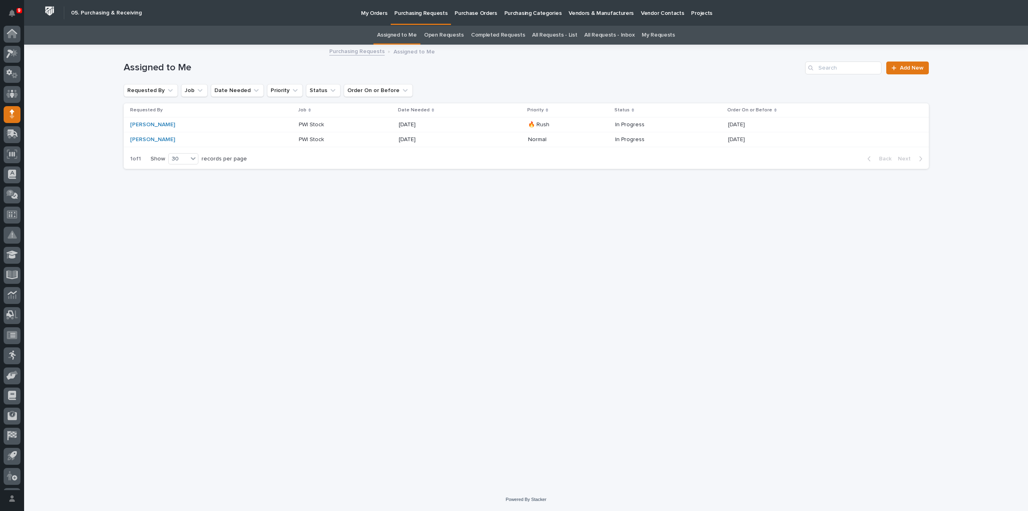 The height and width of the screenshot is (511, 1028). What do you see at coordinates (562, 139) in the screenshot?
I see `p: Normal` at bounding box center [562, 139].